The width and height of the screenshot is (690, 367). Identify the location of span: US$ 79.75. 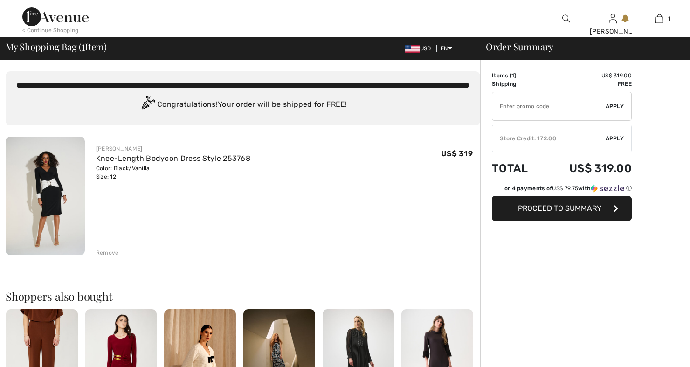
(565, 188).